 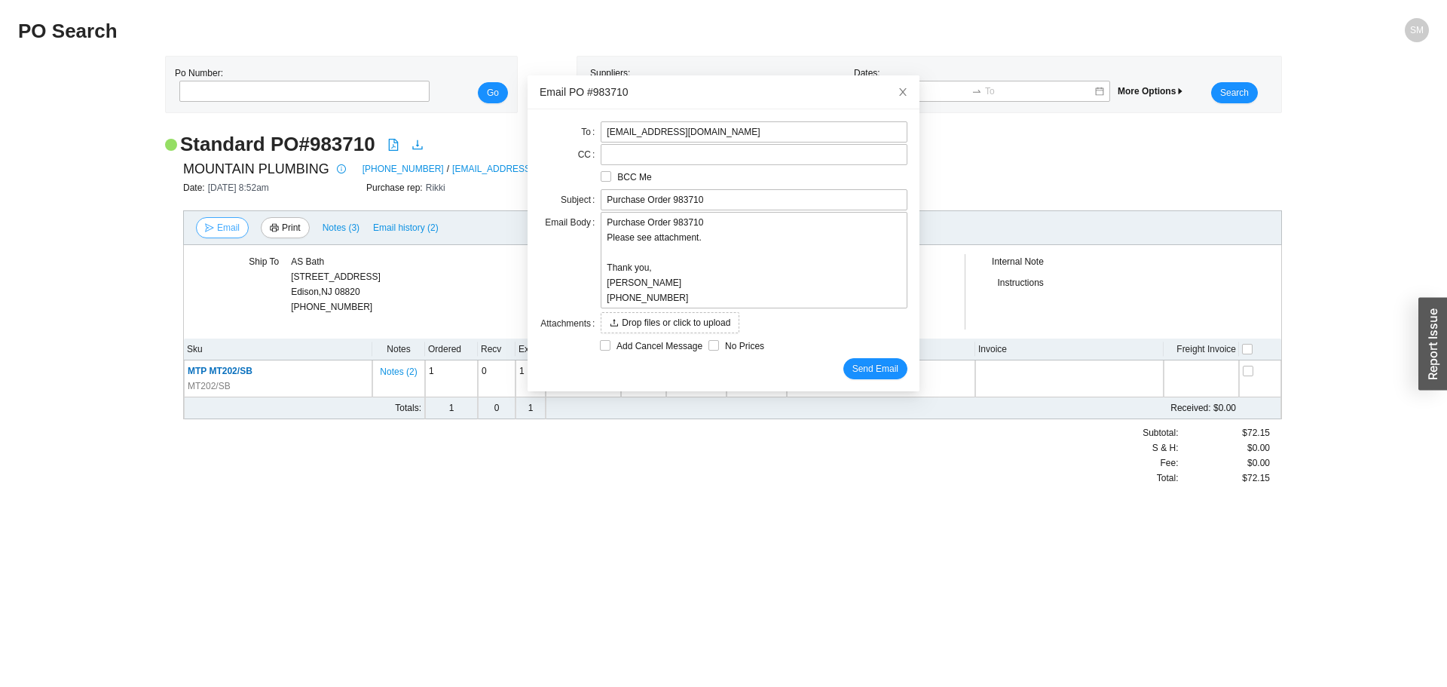 What do you see at coordinates (278, 349) in the screenshot?
I see `div: Sku` at bounding box center [278, 349].